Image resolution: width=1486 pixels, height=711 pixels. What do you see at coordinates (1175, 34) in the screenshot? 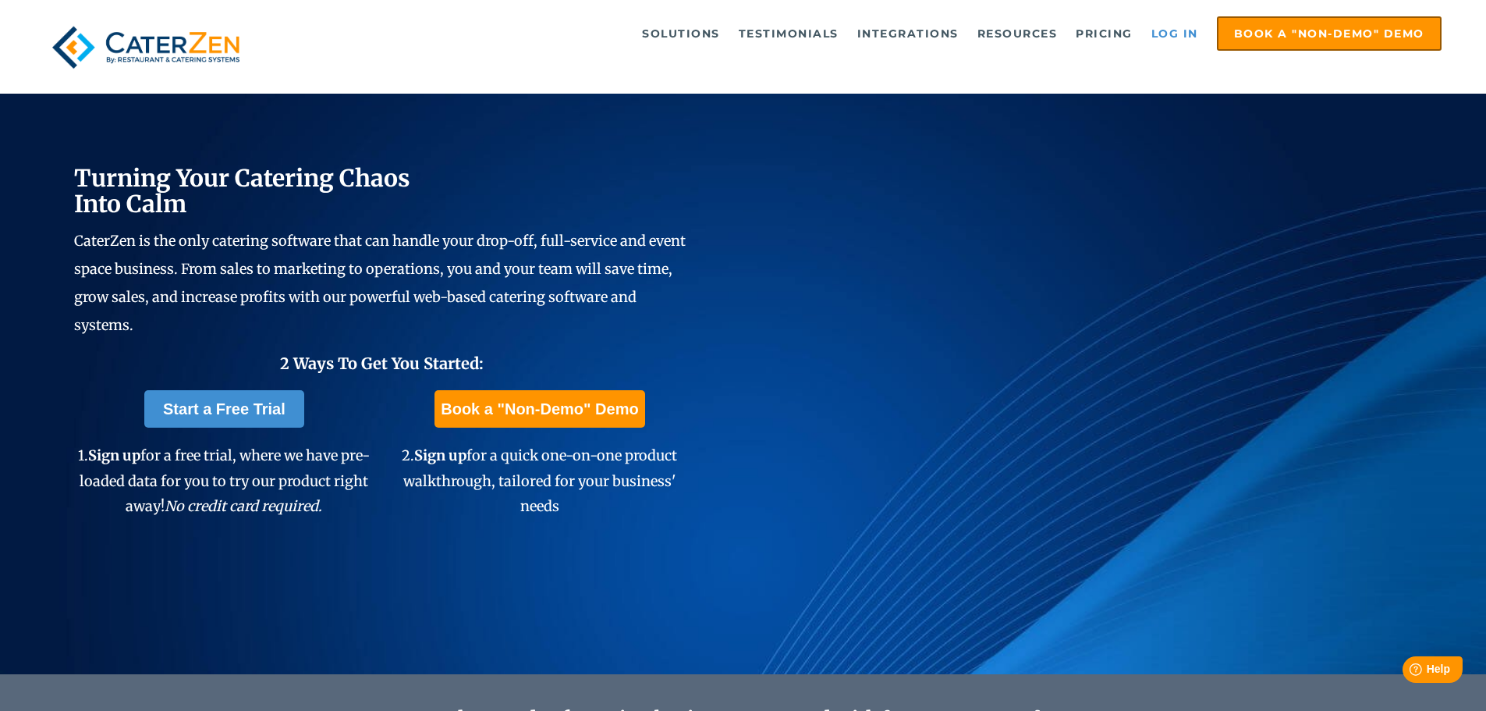
I see `a: Log in` at bounding box center [1175, 34].